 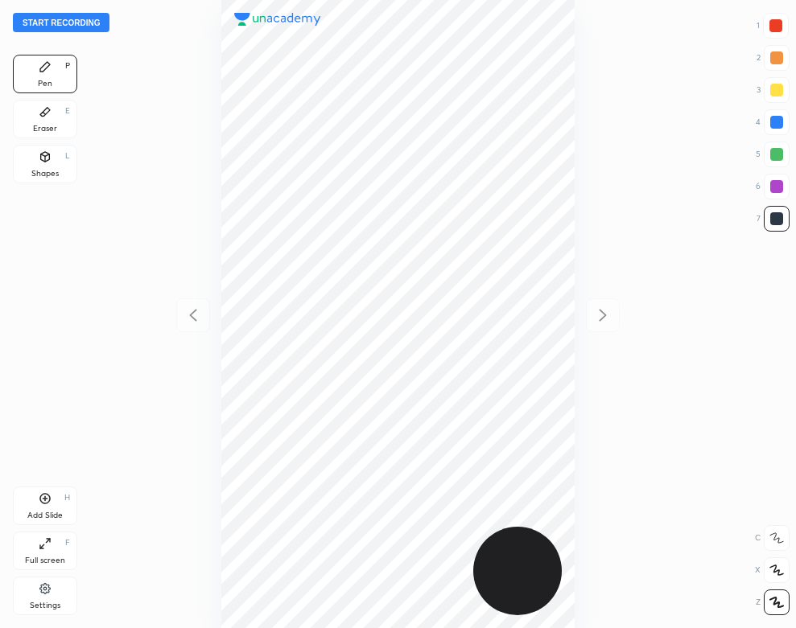 What do you see at coordinates (772, 219) in the screenshot?
I see `div: 7` at bounding box center [772, 219].